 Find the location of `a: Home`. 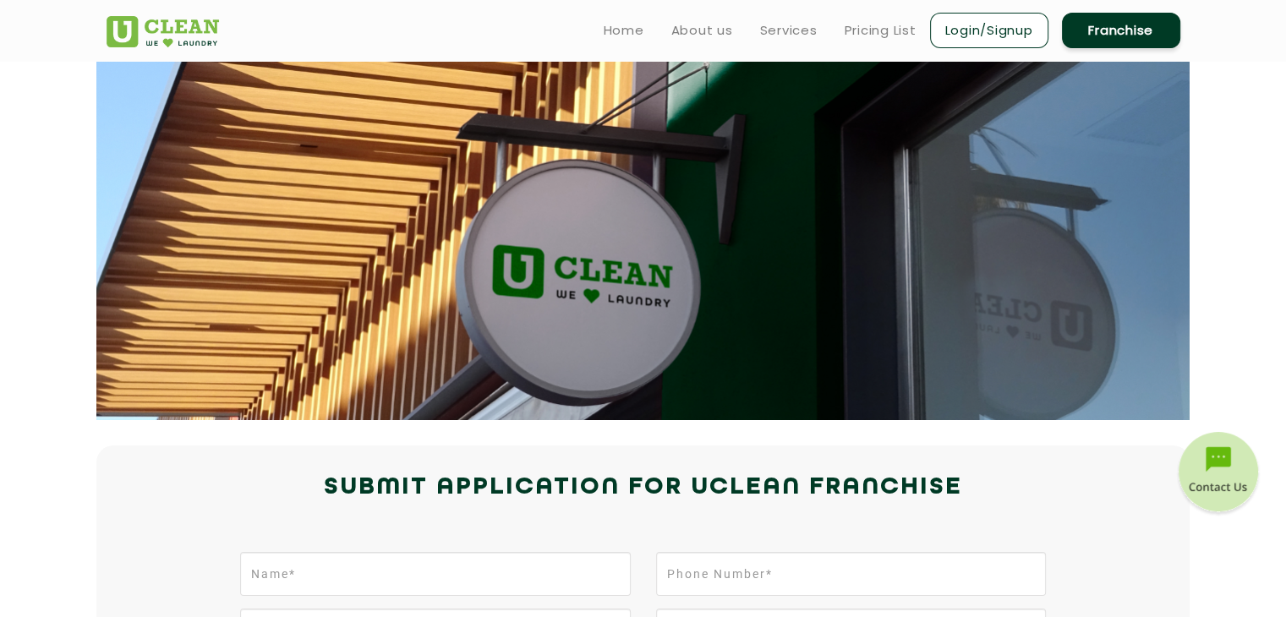

a: Home is located at coordinates (624, 30).